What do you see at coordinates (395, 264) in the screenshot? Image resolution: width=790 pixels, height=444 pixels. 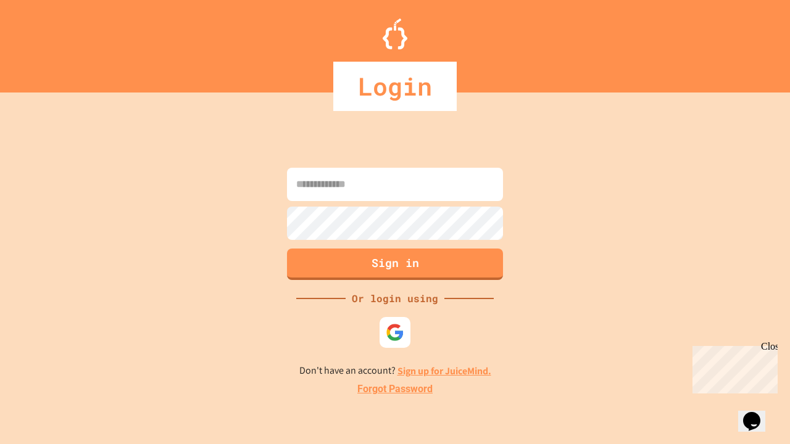 I see `button: Sign in` at bounding box center [395, 264].